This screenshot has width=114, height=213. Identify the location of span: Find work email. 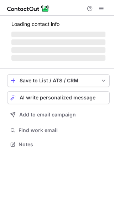
(63, 130).